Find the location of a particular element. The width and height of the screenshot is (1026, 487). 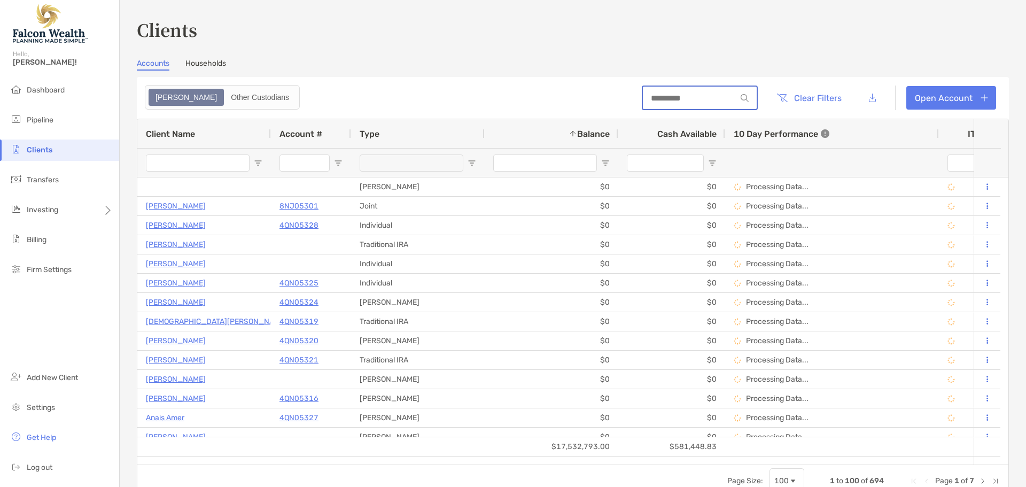

div: Other Custodians is located at coordinates (260, 97).